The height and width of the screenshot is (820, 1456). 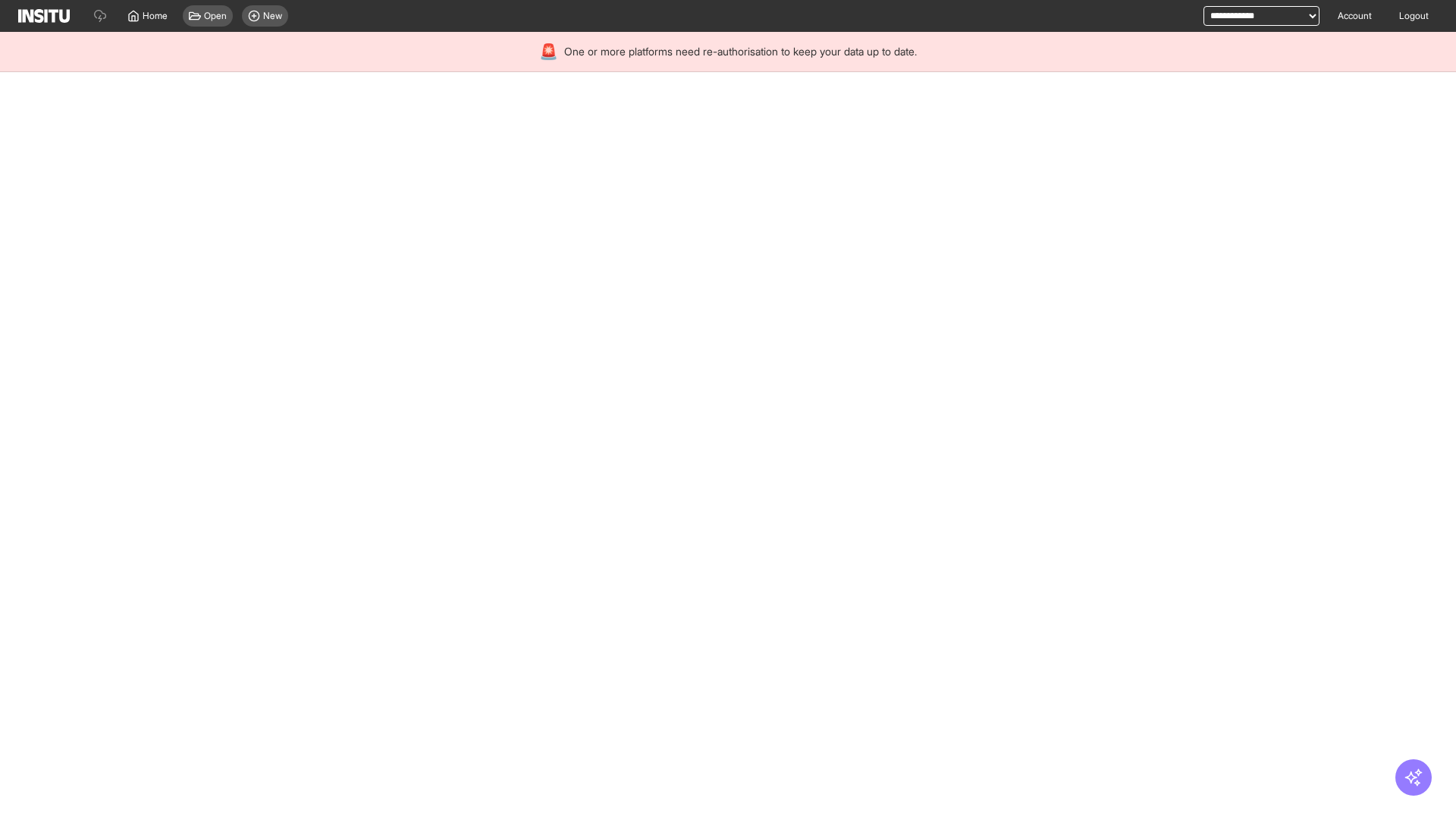 What do you see at coordinates (44, 16) in the screenshot?
I see `img: Logo` at bounding box center [44, 16].